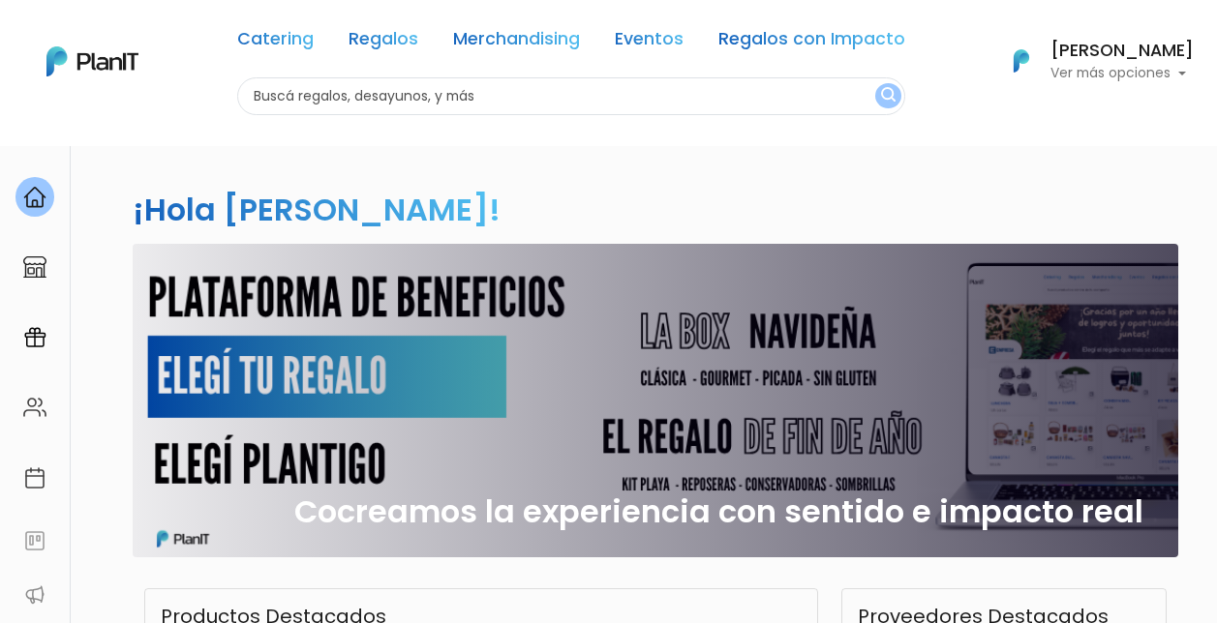  I want to click on a: Regalos, so click(383, 43).